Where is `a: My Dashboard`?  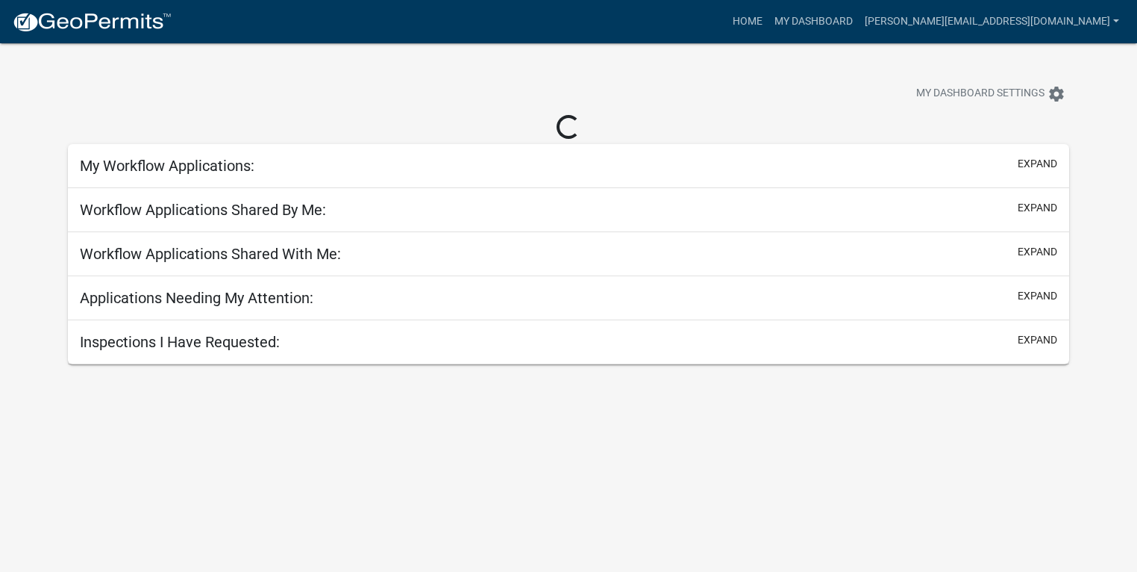
a: My Dashboard is located at coordinates (813, 22).